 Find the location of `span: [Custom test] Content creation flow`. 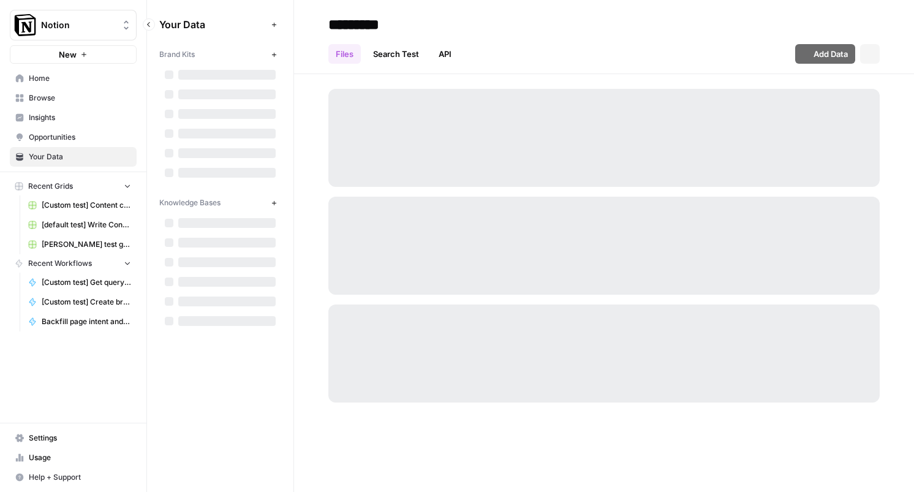

span: [Custom test] Content creation flow is located at coordinates (86, 205).